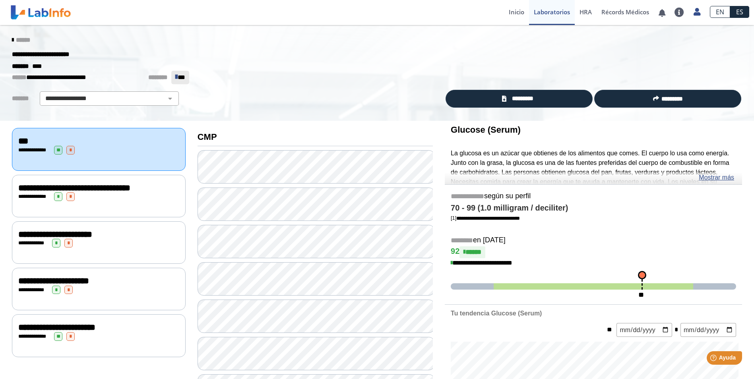  I want to click on a: EN, so click(720, 12).